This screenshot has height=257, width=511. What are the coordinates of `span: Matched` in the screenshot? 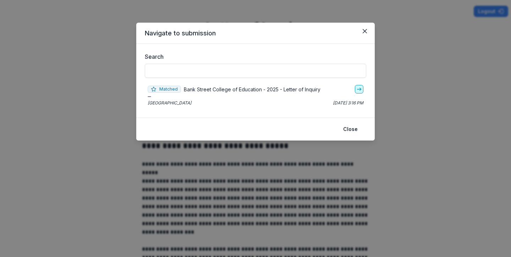 It's located at (164, 89).